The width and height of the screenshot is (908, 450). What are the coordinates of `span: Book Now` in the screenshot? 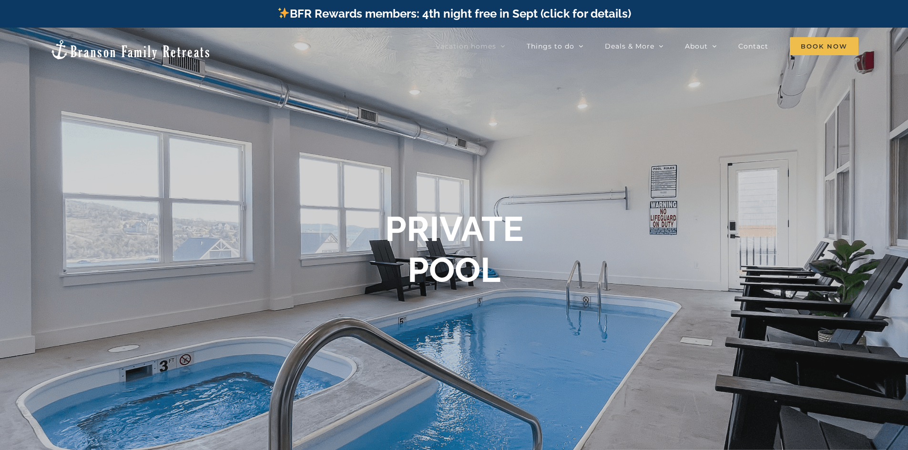 It's located at (824, 46).